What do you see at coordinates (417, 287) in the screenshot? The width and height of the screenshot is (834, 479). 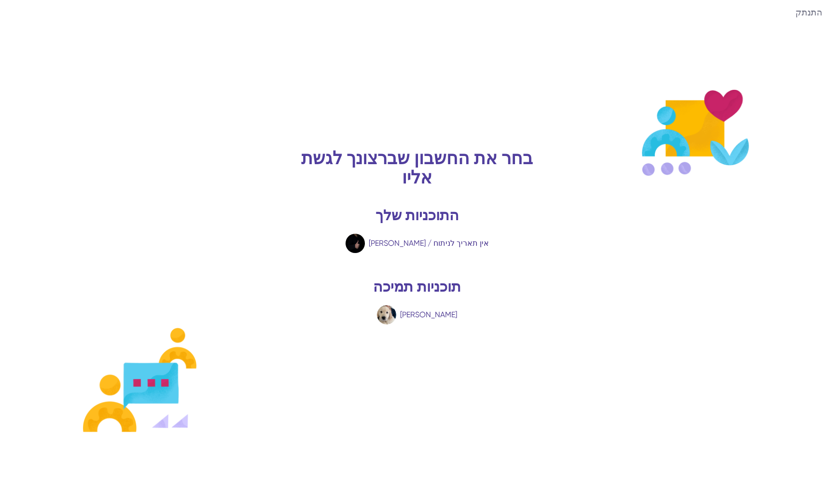 I see `div: תוכניות תמיכה` at bounding box center [417, 287].